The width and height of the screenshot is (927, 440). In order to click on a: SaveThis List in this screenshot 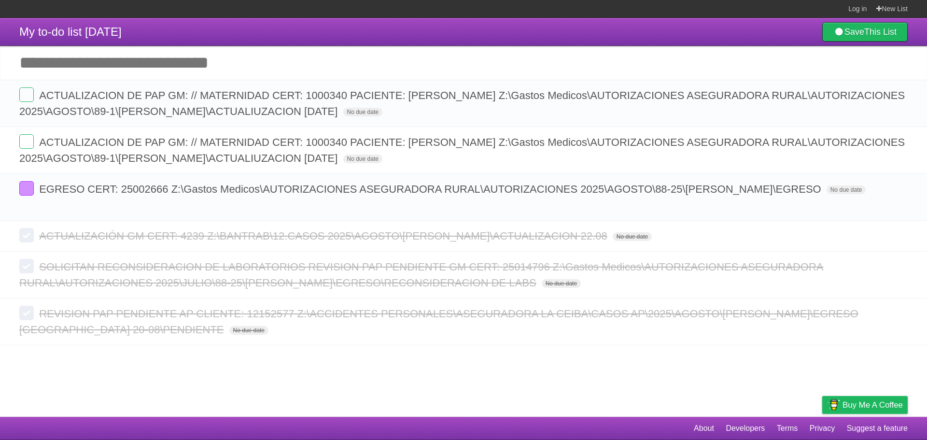, I will do `click(865, 32)`.